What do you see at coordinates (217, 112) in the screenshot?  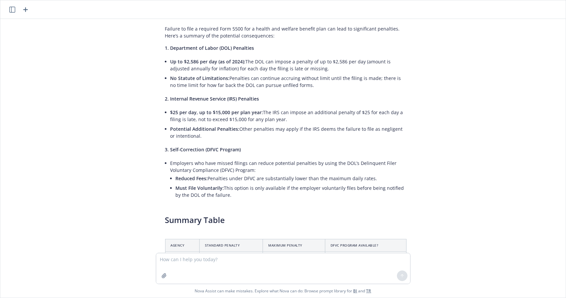 I see `span: $25 per day, up to $15,000 per plan year:` at bounding box center [217, 112].